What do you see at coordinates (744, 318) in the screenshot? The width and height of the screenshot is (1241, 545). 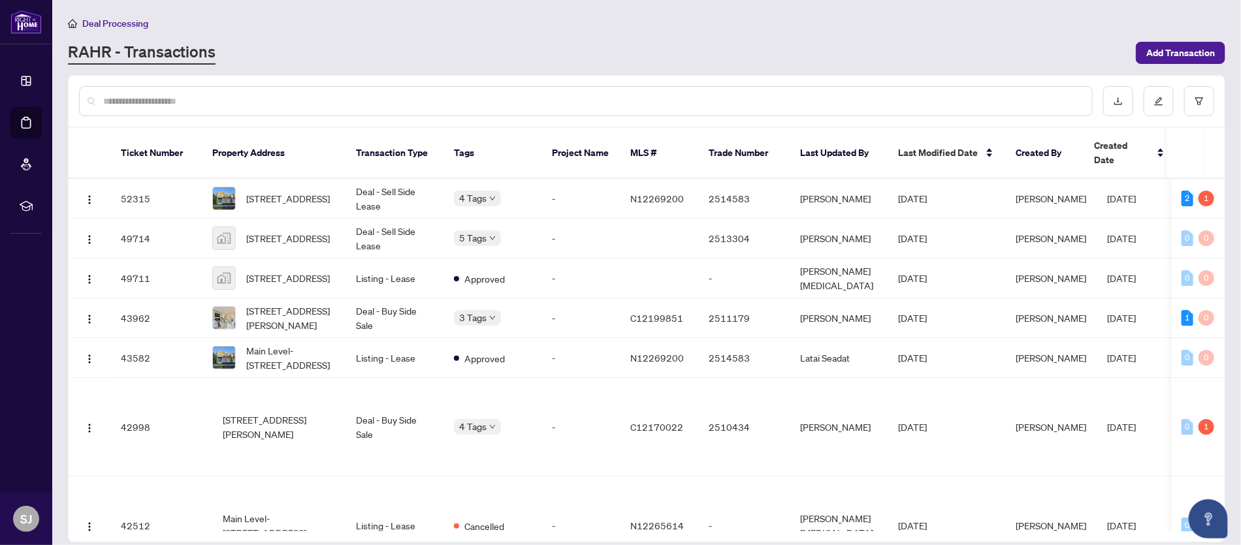 I see `td: 2511179` at bounding box center [744, 318].